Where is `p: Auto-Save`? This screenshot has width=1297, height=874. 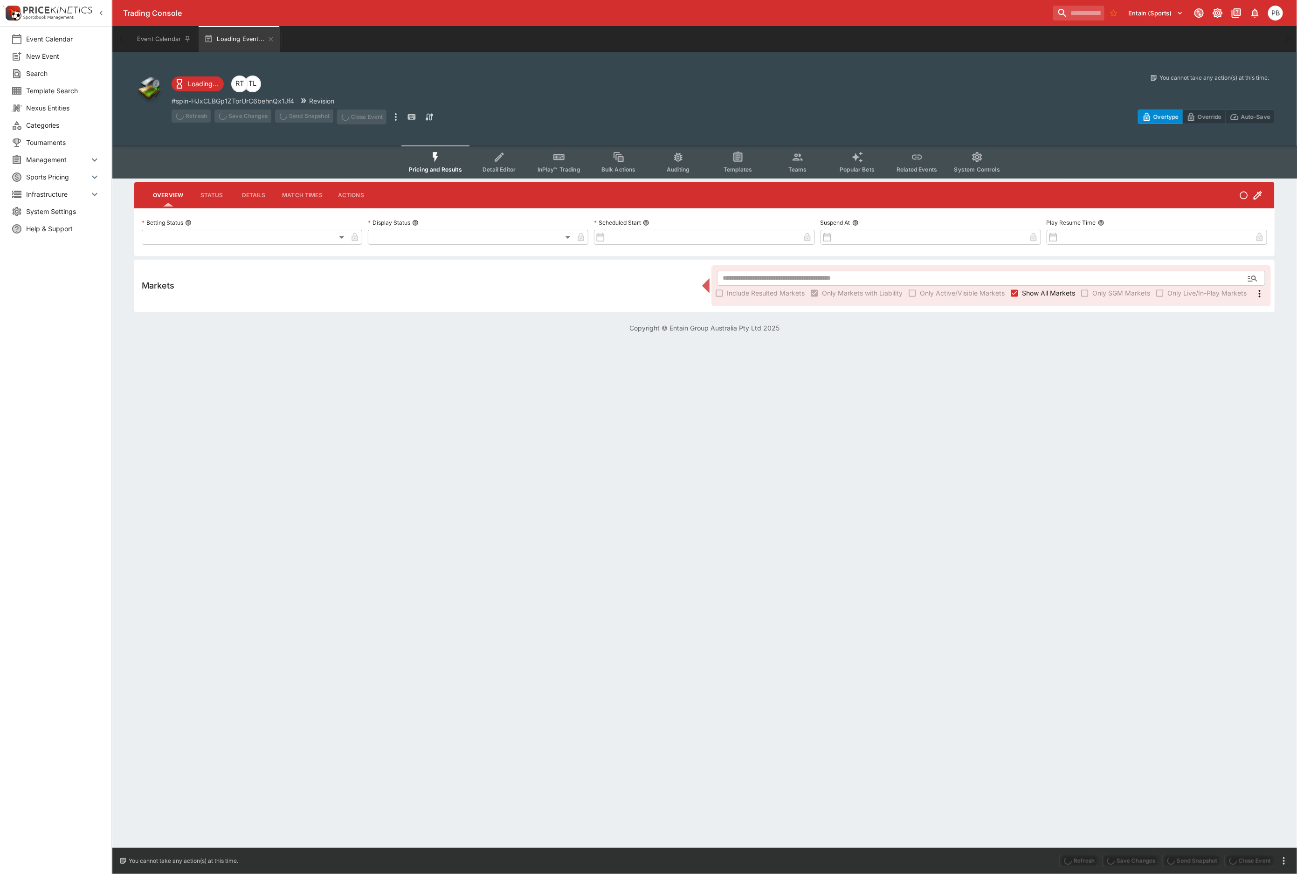 p: Auto-Save is located at coordinates (1255, 117).